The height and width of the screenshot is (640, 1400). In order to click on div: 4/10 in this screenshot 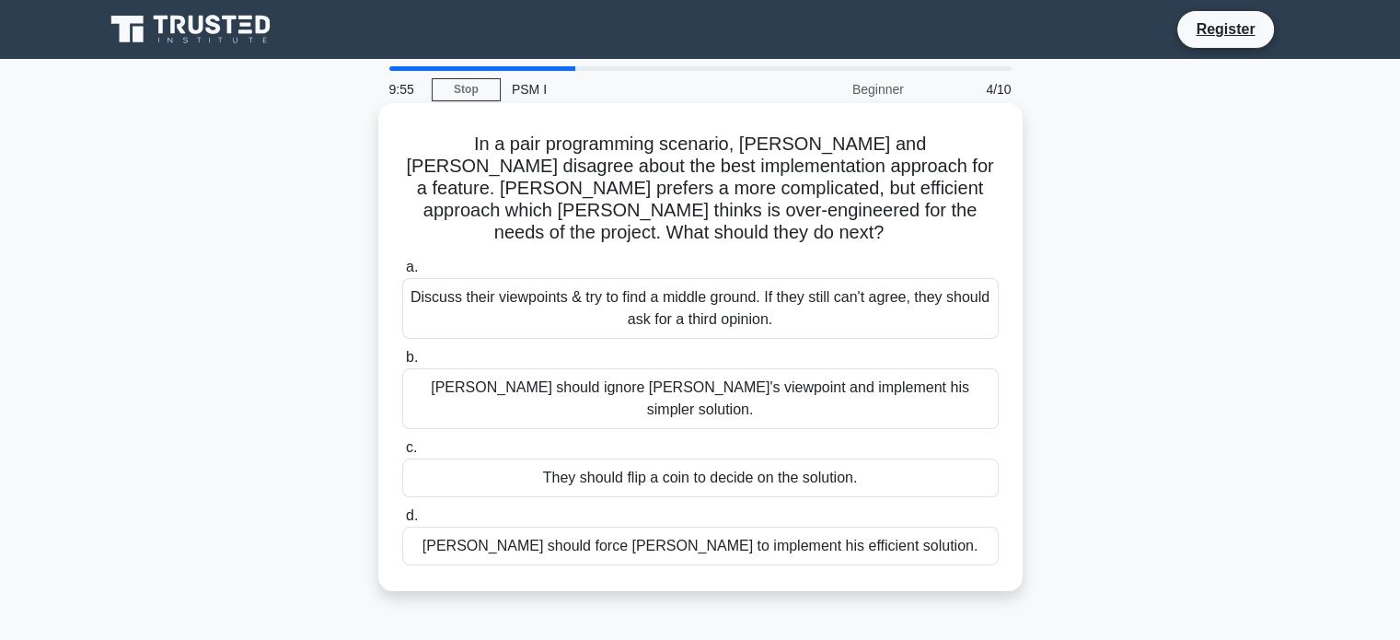, I will do `click(969, 89)`.